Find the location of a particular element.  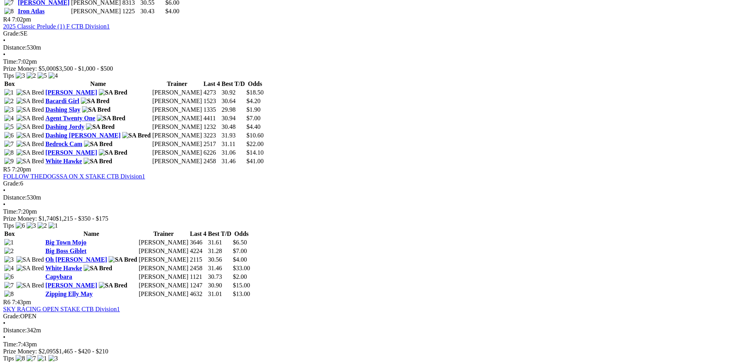

td: 30.48 is located at coordinates (233, 127).